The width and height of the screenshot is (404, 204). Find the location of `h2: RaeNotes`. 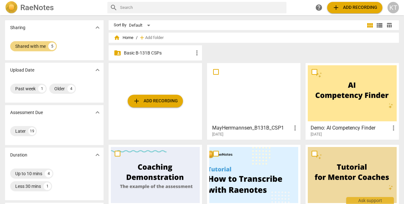

h2: RaeNotes is located at coordinates (37, 8).